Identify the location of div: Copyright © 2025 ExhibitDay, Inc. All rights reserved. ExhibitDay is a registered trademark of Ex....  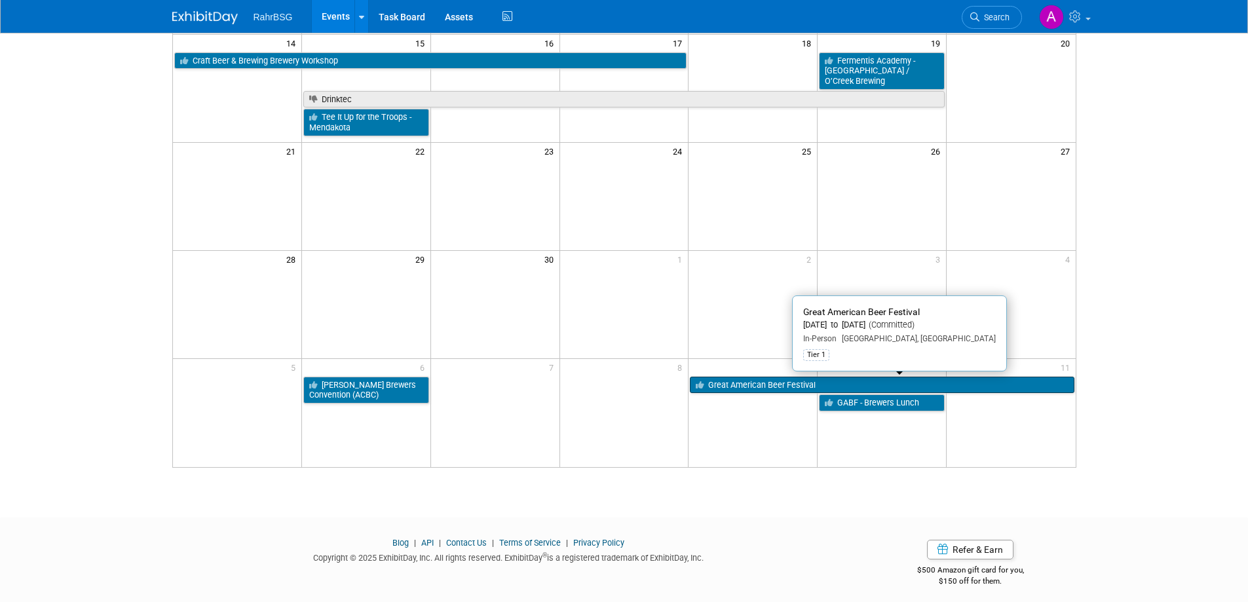
(509, 556).